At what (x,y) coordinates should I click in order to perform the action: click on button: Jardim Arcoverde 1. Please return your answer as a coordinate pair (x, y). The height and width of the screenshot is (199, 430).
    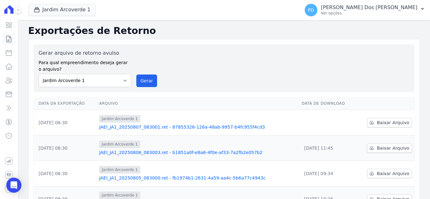
    Looking at the image, I should click on (62, 10).